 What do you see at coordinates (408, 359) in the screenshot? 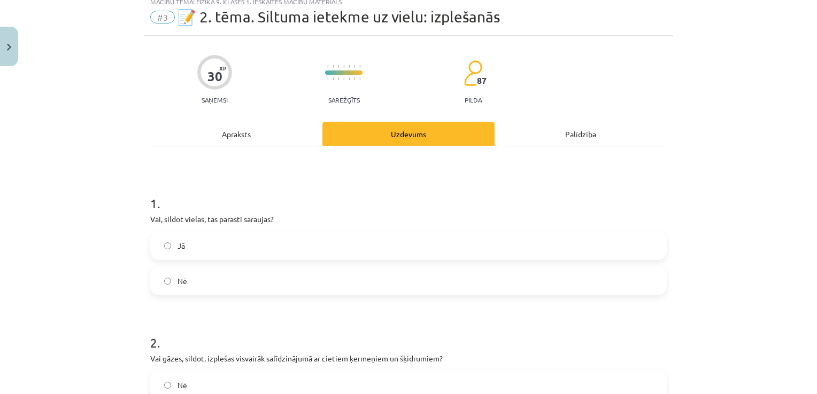
I see `p: Vai gāzes, sildot, izplešas visvairāk salīdzinājumā ar cietiem ķermeņiem un šķidrumiem?` at bounding box center [408, 359].